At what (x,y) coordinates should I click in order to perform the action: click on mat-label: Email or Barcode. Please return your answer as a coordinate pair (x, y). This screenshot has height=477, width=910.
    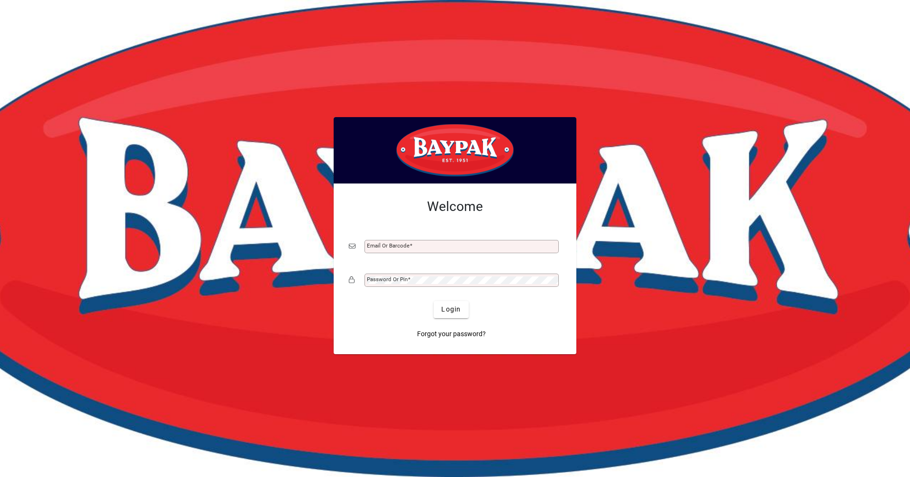
    Looking at the image, I should click on (388, 246).